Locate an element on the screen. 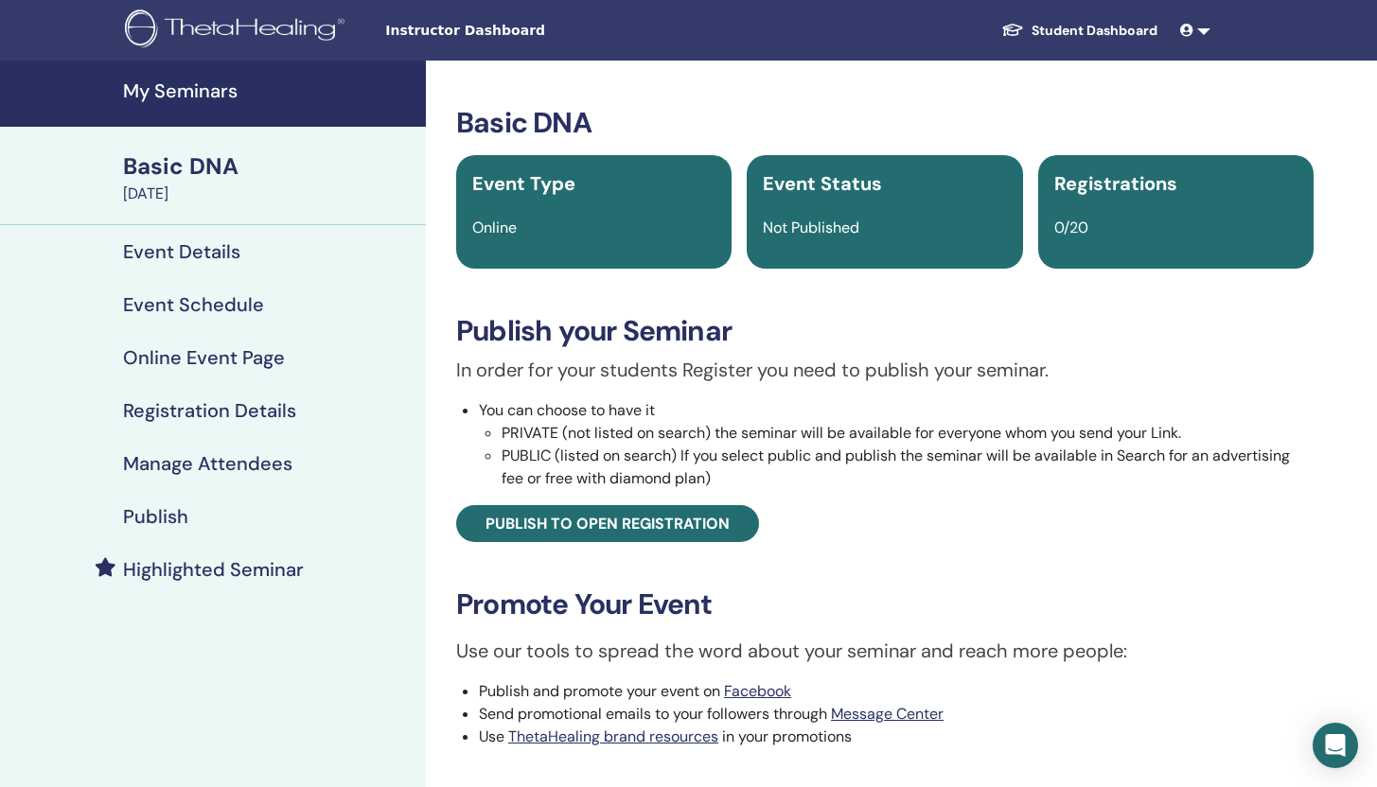 The height and width of the screenshot is (787, 1377). h4: Highlighted Seminar is located at coordinates (213, 570).